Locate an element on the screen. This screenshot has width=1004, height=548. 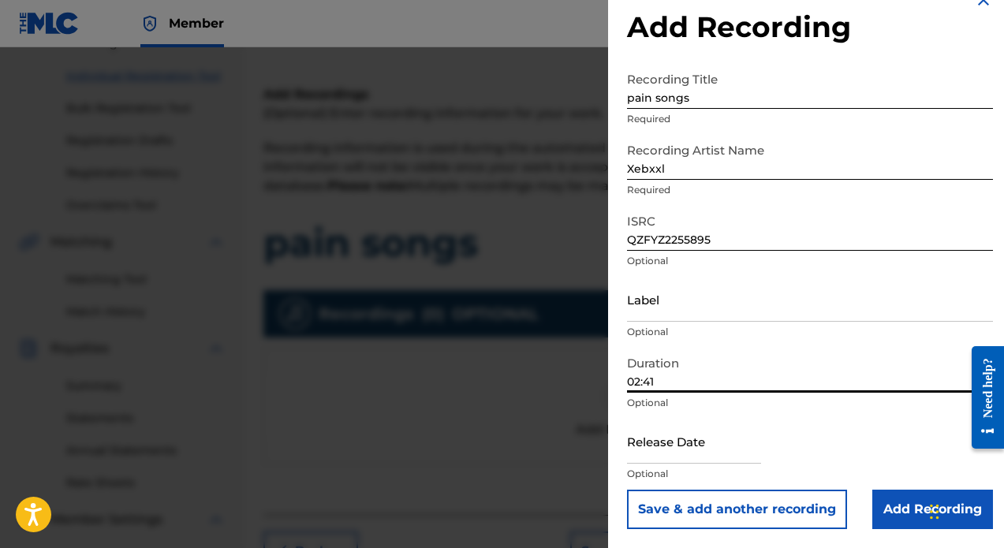
div: Chat Widget is located at coordinates (964, 510).